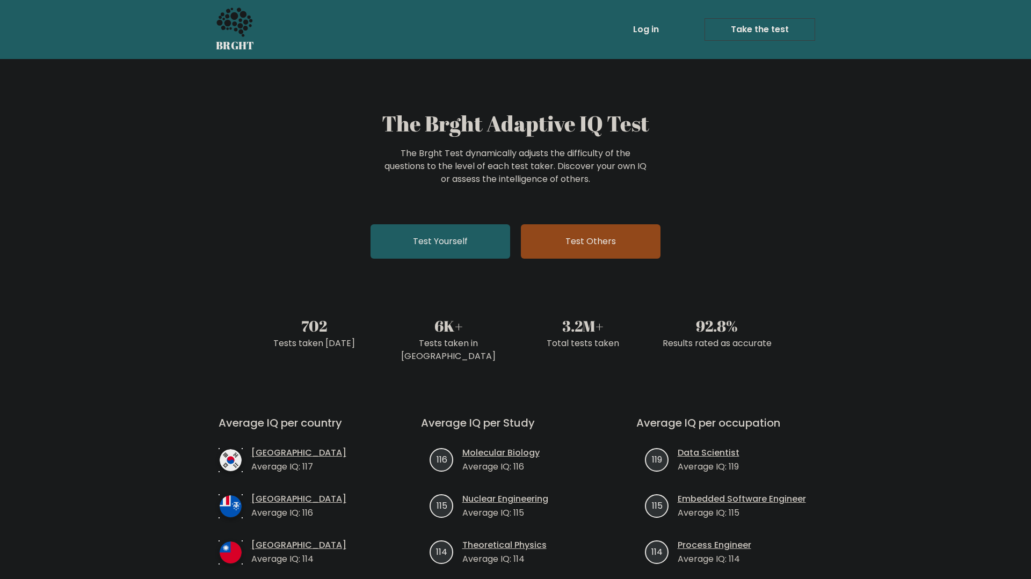  Describe the element at coordinates (505, 499) in the screenshot. I see `a: Nuclear Engineering` at that location.